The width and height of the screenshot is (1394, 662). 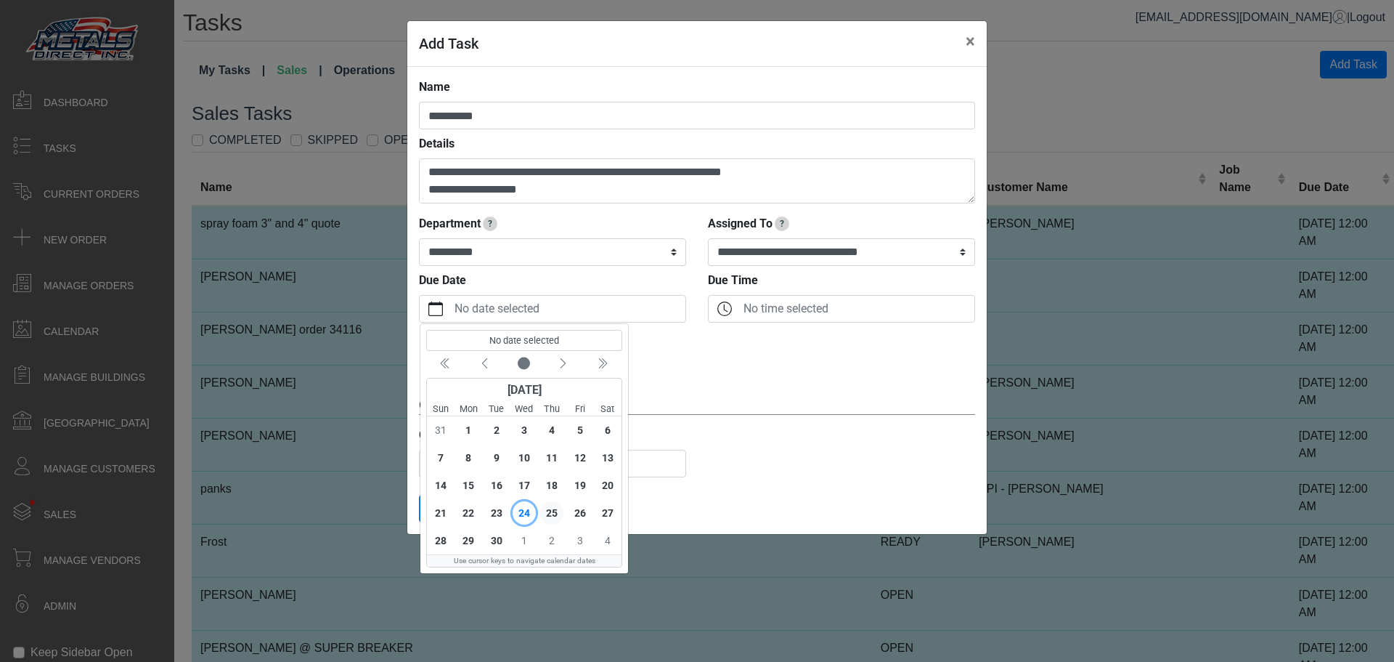 I want to click on div: Wednesday, September 10, 2025, so click(x=524, y=457).